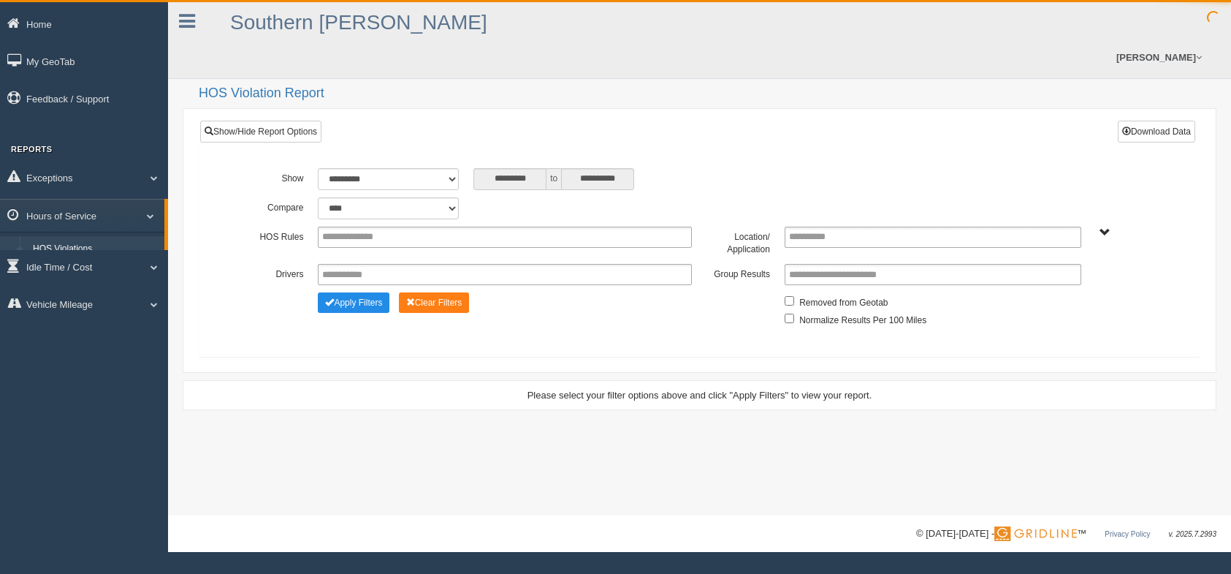 This screenshot has width=1231, height=574. I want to click on label: Drivers, so click(272, 273).